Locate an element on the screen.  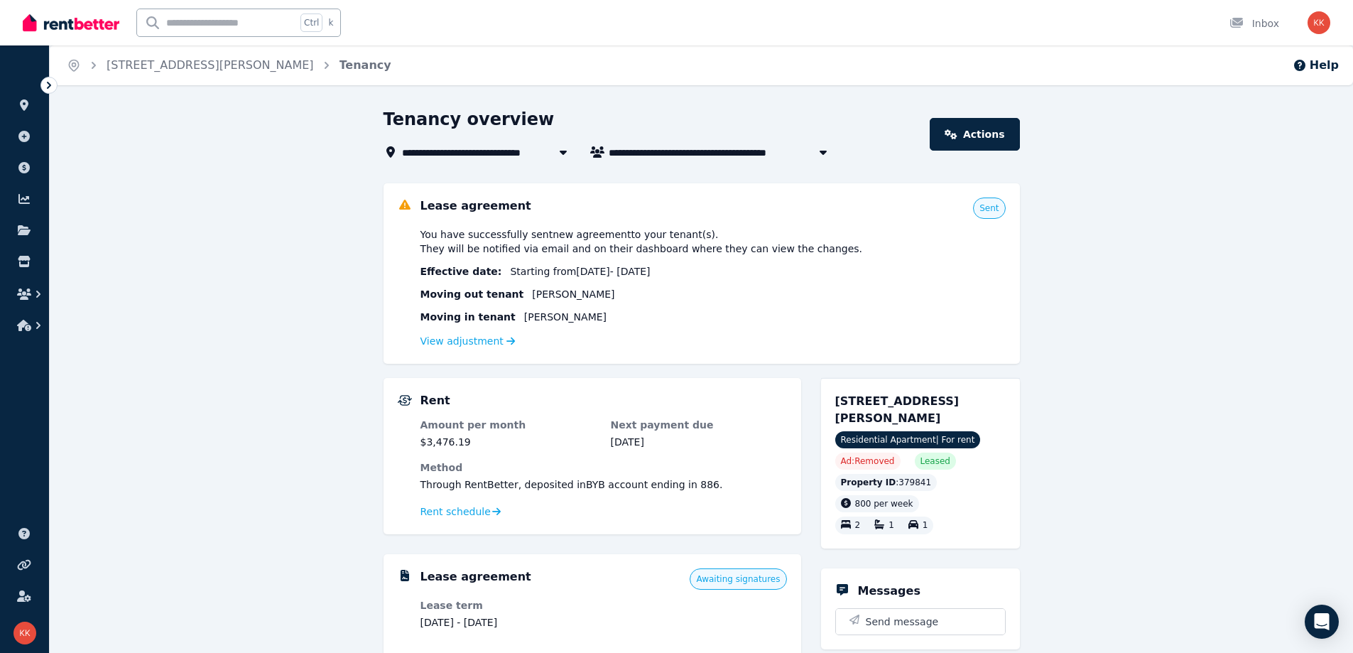
a: Tenancy is located at coordinates (365, 65).